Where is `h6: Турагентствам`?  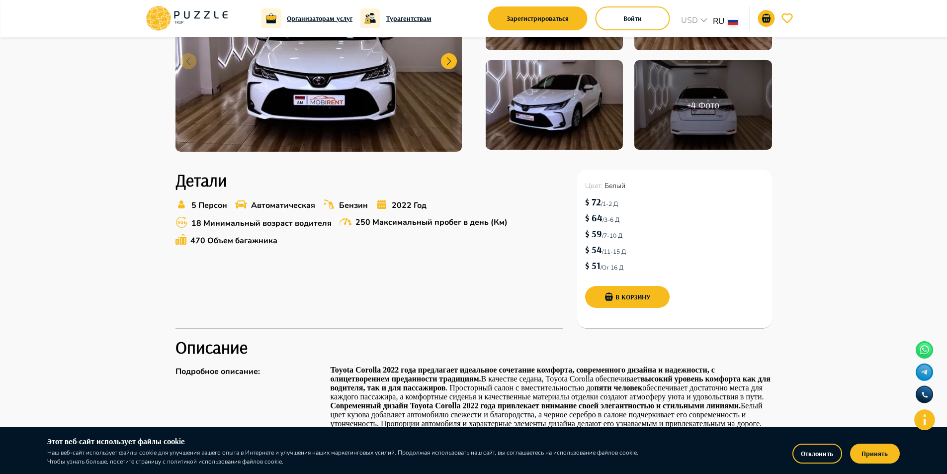 h6: Турагентствам is located at coordinates (409, 18).